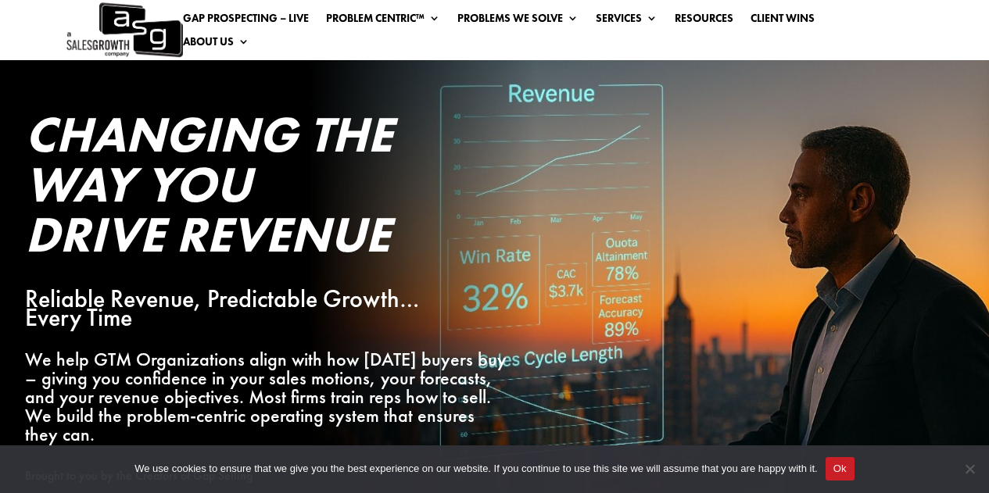 This screenshot has height=493, width=989. Describe the element at coordinates (969, 469) in the screenshot. I see `span: No` at that location.